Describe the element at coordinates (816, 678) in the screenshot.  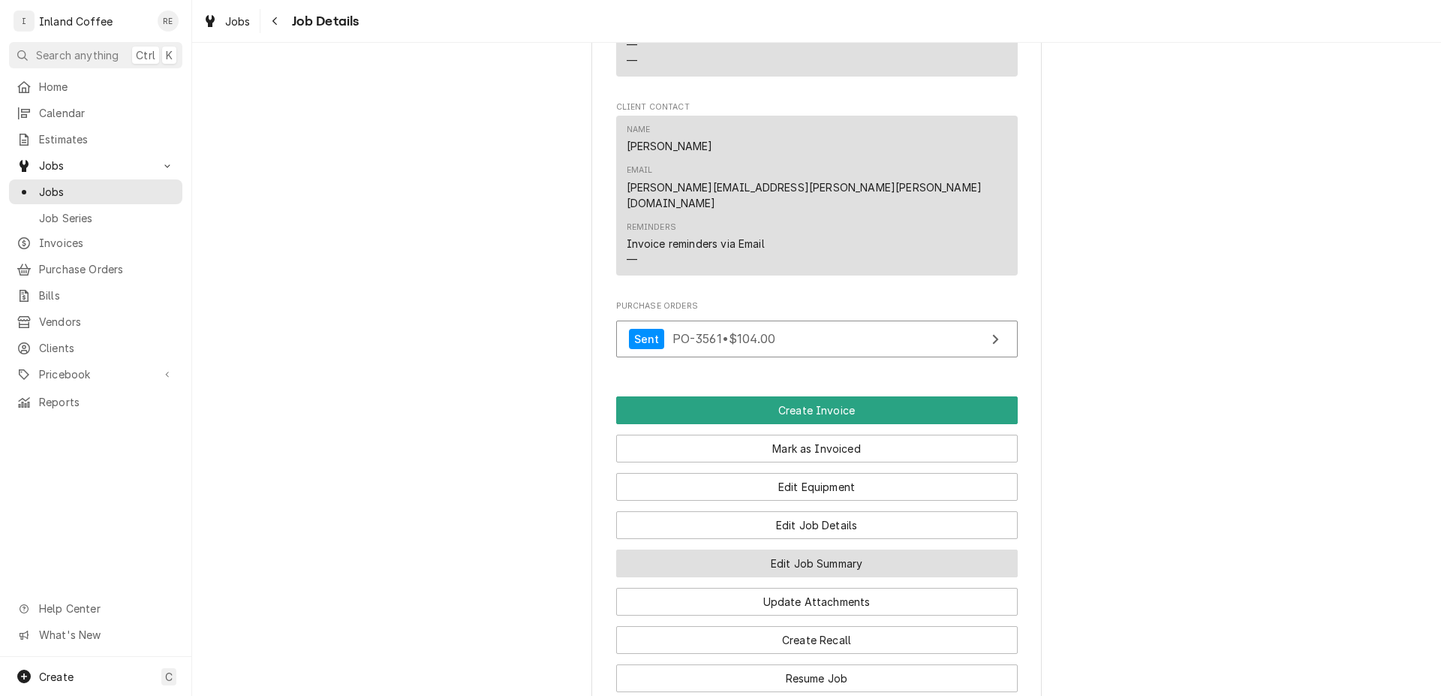
I see `button: Resume Job` at that location.